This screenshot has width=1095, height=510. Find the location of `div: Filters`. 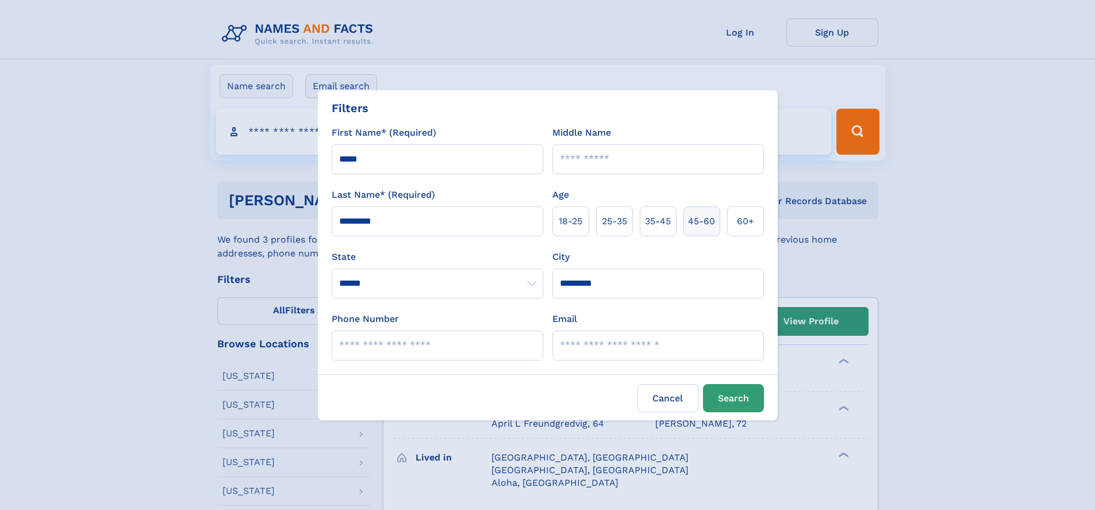

div: Filters is located at coordinates (350, 108).